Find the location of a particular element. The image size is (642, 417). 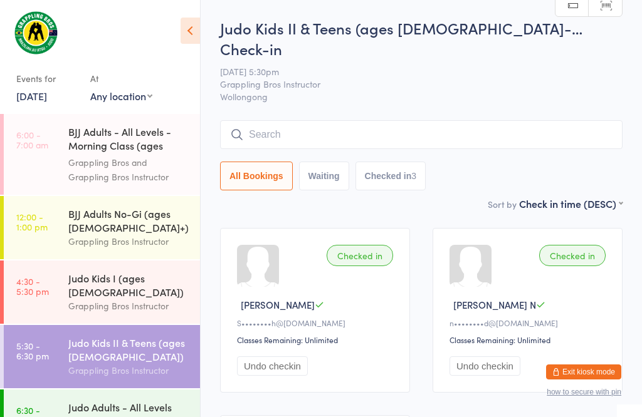

div: Check in time (DESC) is located at coordinates (570, 204).